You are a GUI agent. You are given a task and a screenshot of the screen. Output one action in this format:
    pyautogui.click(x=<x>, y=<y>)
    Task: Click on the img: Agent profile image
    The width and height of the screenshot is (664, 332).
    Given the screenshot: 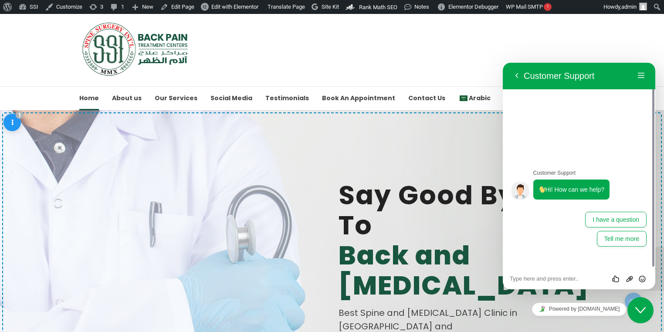 What is the action you would take?
    pyautogui.click(x=17, y=128)
    